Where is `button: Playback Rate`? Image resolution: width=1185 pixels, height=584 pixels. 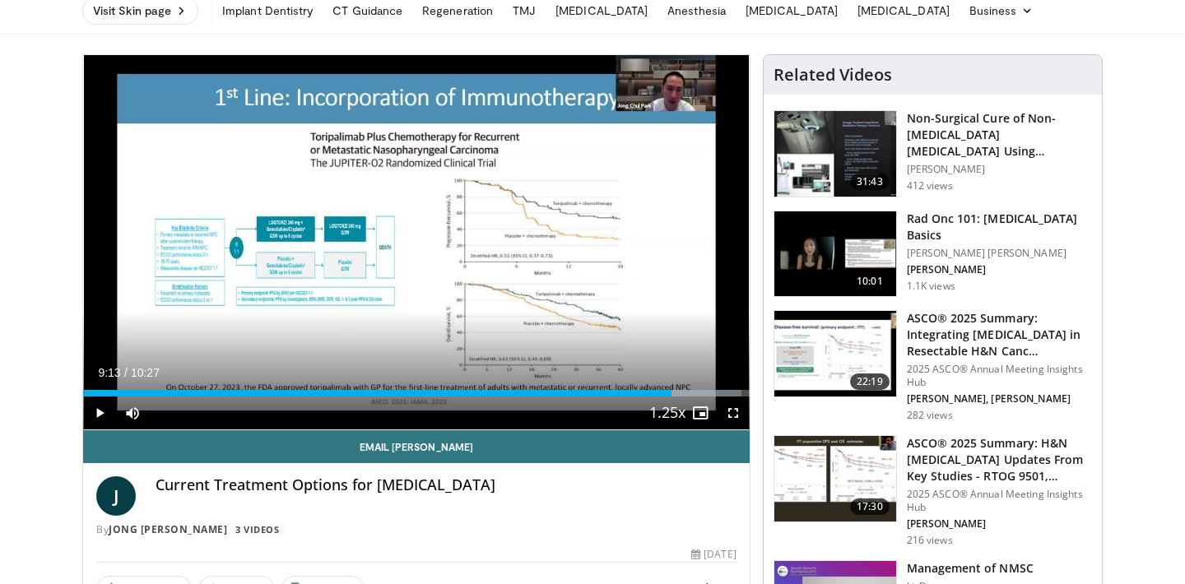
button: Playback Rate is located at coordinates (667, 413).